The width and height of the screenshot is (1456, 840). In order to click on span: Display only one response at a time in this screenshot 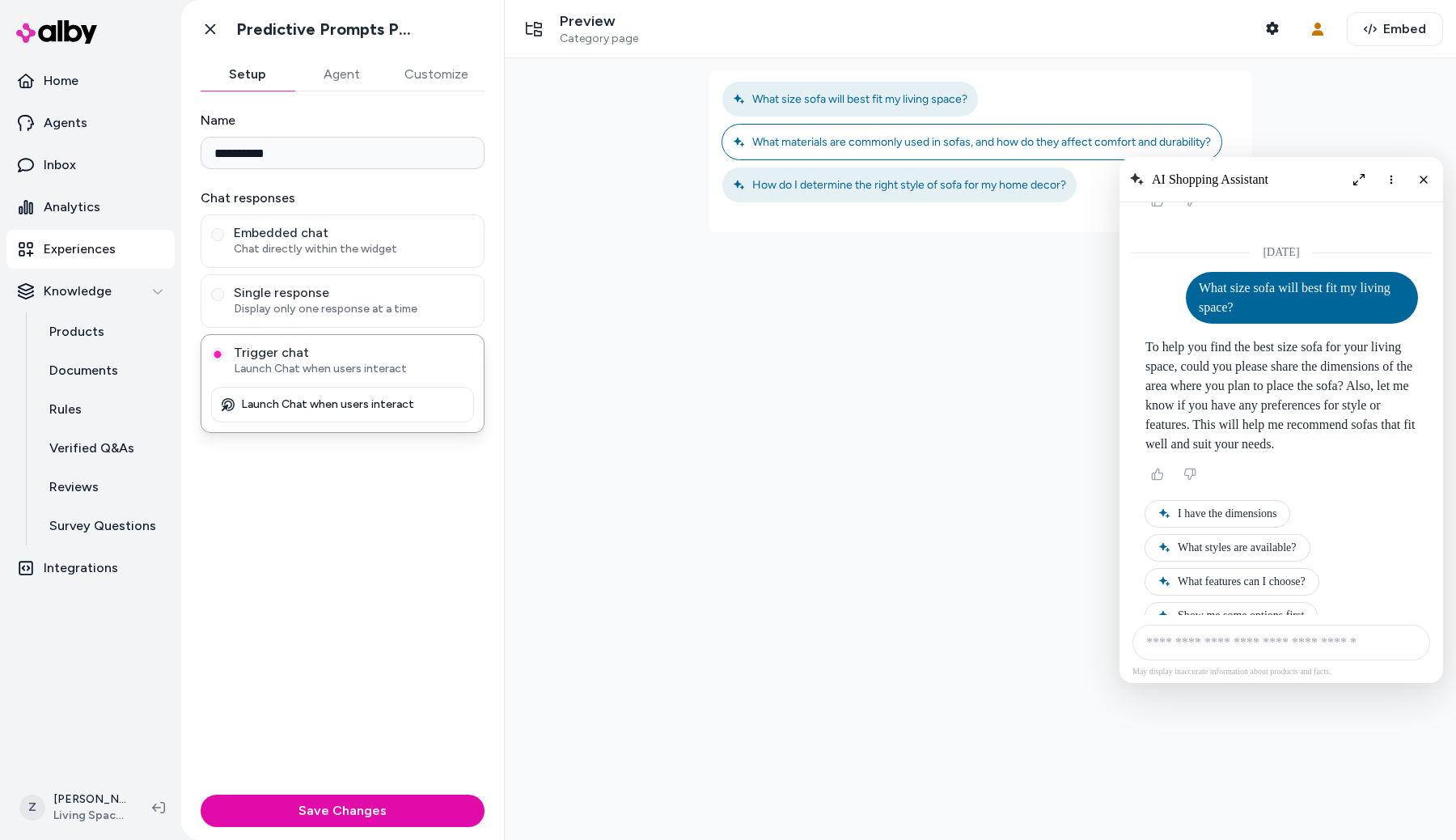, I will do `click(353, 309)`.